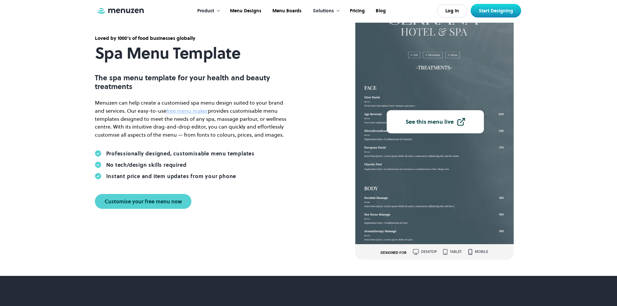 The height and width of the screenshot is (306, 617). What do you see at coordinates (146, 165) in the screenshot?
I see `div: No tech/design skills required` at bounding box center [146, 165].